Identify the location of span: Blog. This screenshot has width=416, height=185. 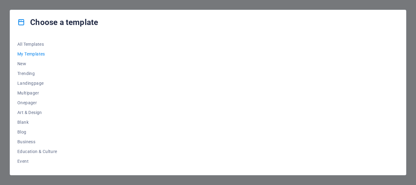
(37, 132).